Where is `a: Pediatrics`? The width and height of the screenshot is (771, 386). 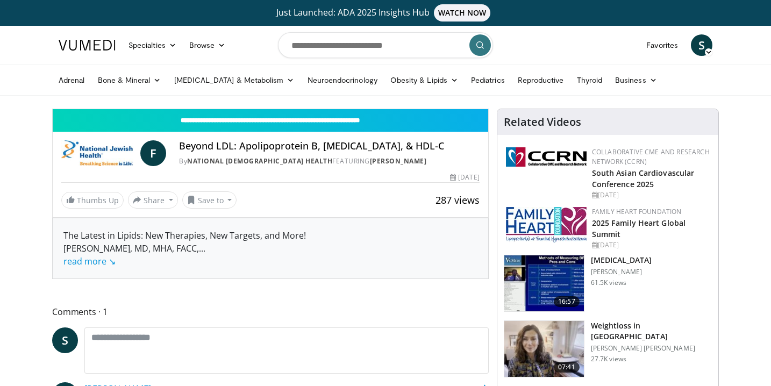
a: Pediatrics is located at coordinates (488, 80).